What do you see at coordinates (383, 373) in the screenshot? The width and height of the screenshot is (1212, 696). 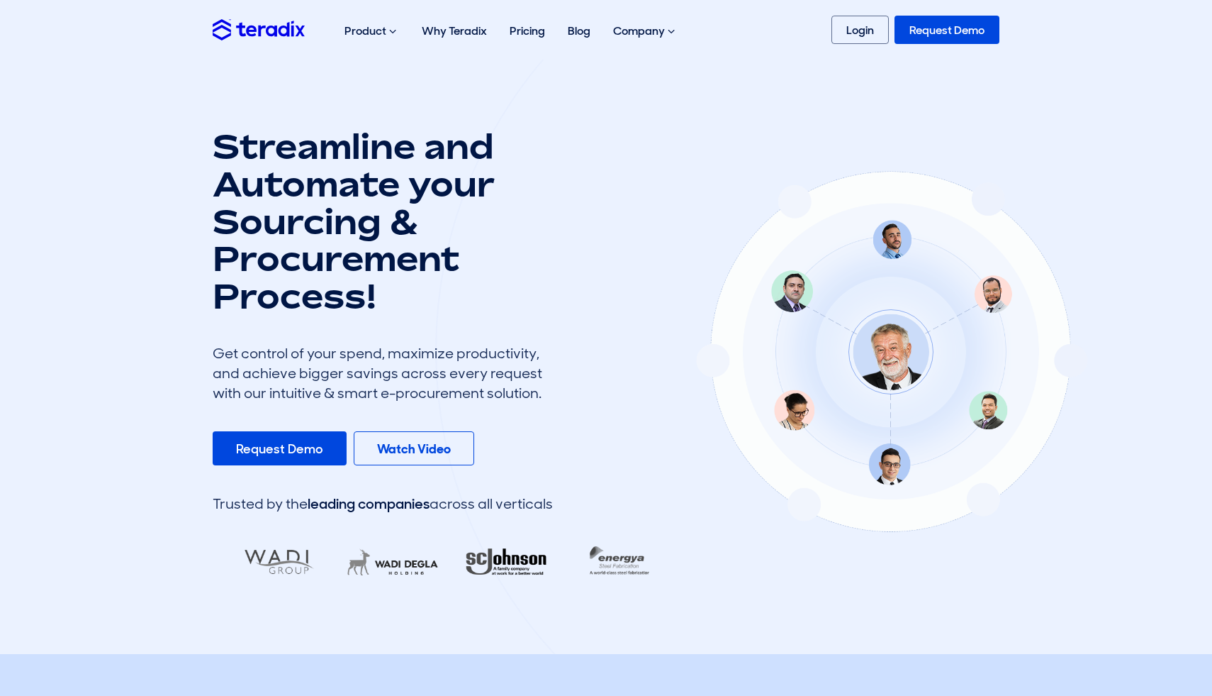 I see `div: Get control of your spend, maximize productivity, and achieve bigger savings across every request...` at bounding box center [383, 373].